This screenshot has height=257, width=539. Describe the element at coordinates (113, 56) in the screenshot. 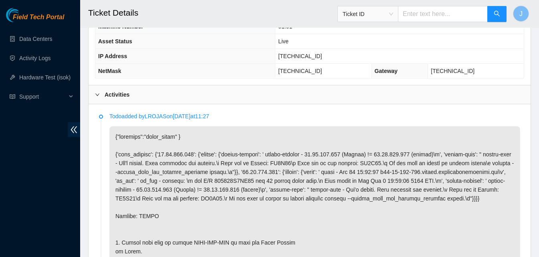

I see `span: IP Address` at that location.